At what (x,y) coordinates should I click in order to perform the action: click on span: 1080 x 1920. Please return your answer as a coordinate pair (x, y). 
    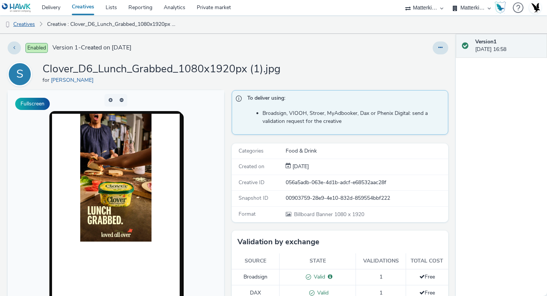
    Looking at the image, I should click on (329, 214).